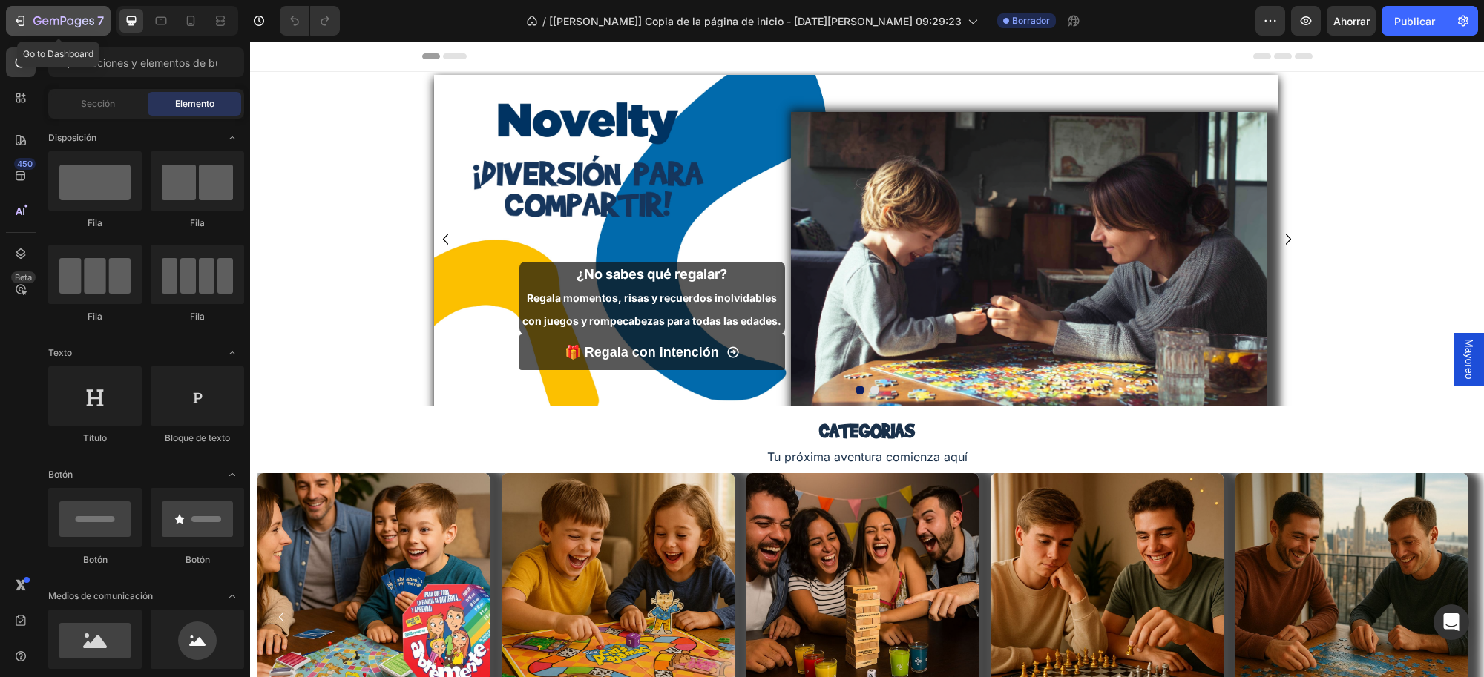  I want to click on font: Ahorrar, so click(1351, 21).